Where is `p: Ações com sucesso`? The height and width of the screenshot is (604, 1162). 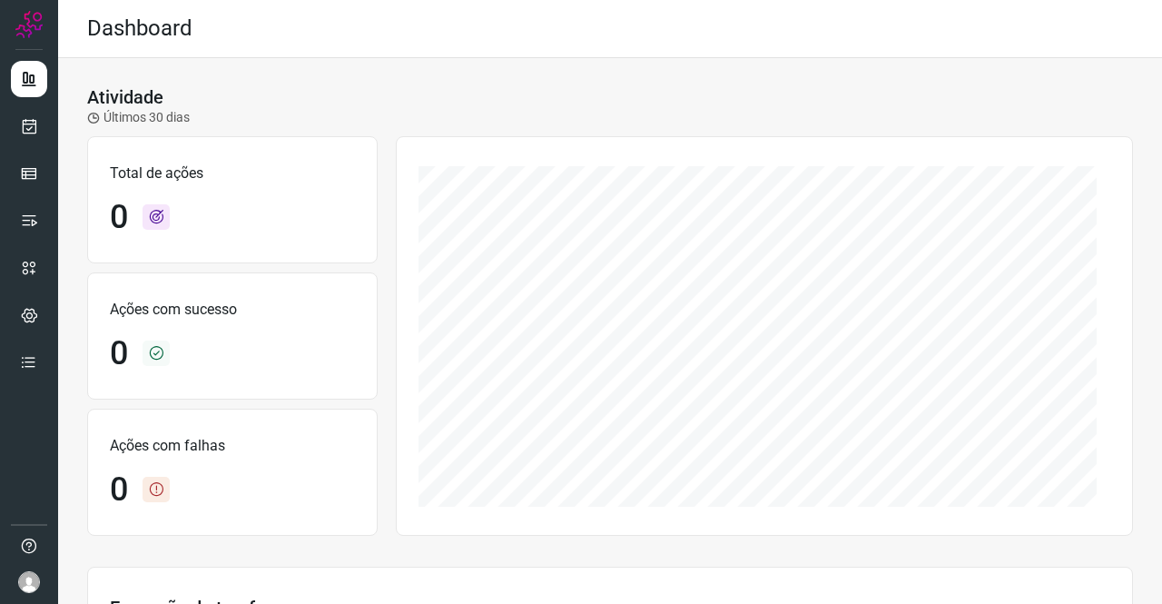
p: Ações com sucesso is located at coordinates (232, 310).